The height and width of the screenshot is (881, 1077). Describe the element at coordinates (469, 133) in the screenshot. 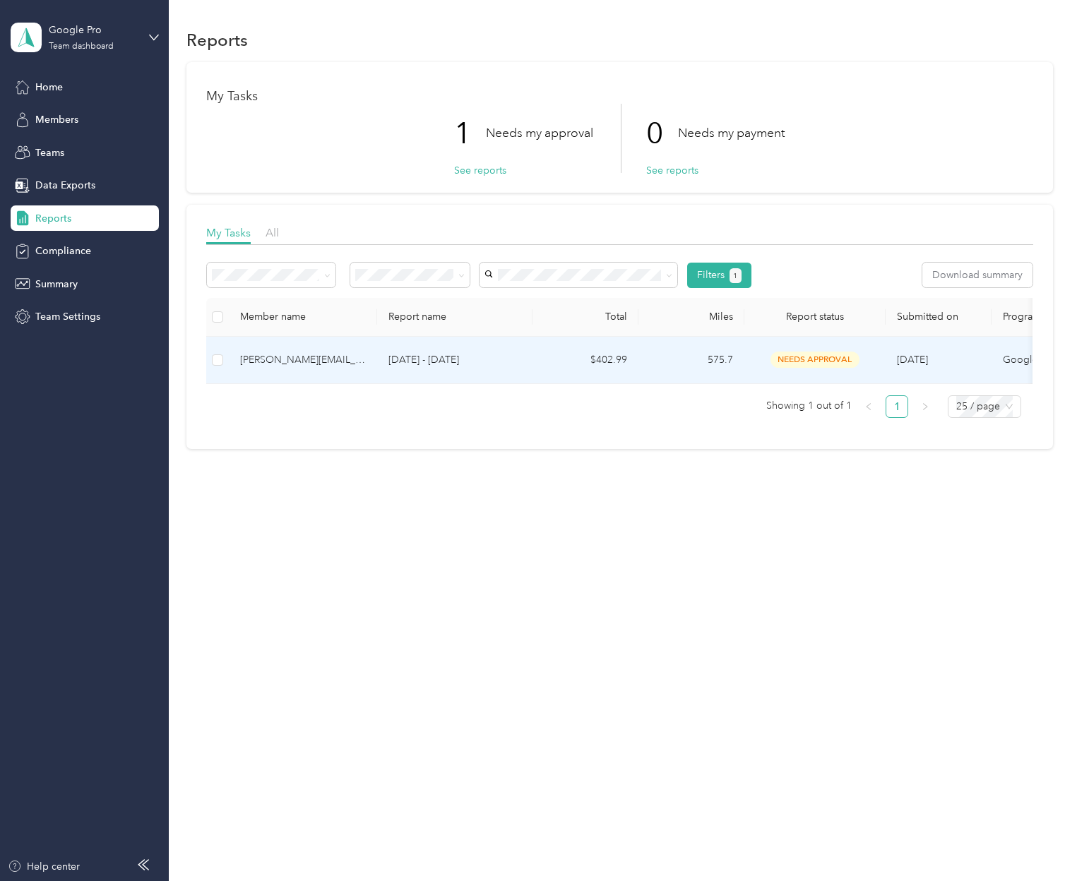

I see `p: 1` at that location.